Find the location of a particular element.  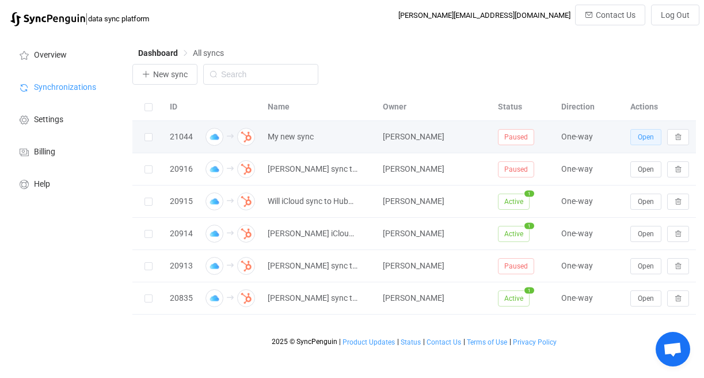

a: |data sync platform is located at coordinates (79, 18).